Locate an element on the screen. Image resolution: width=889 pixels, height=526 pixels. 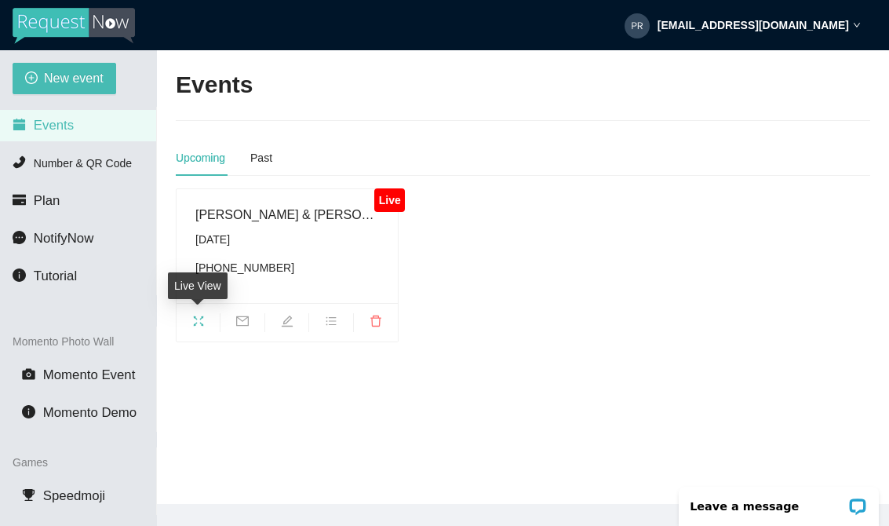
h2: Events is located at coordinates (214, 85).